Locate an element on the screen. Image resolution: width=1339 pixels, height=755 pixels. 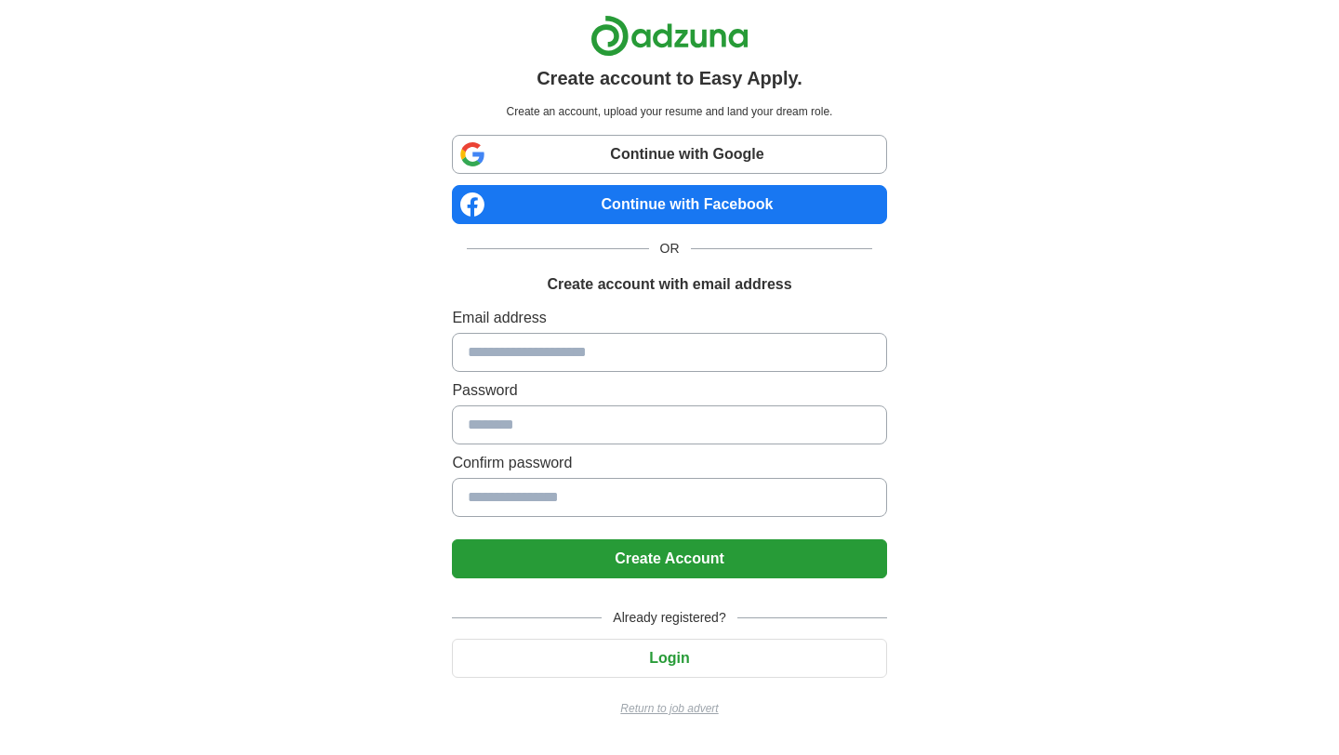
label: Password is located at coordinates (669, 391).